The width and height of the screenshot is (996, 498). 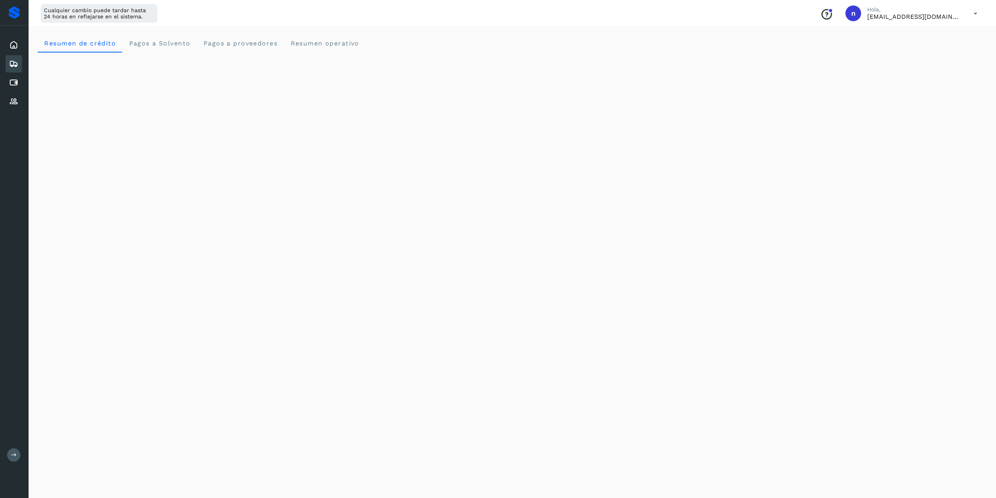 What do you see at coordinates (14, 45) in the screenshot?
I see `div: Inicio` at bounding box center [14, 45].